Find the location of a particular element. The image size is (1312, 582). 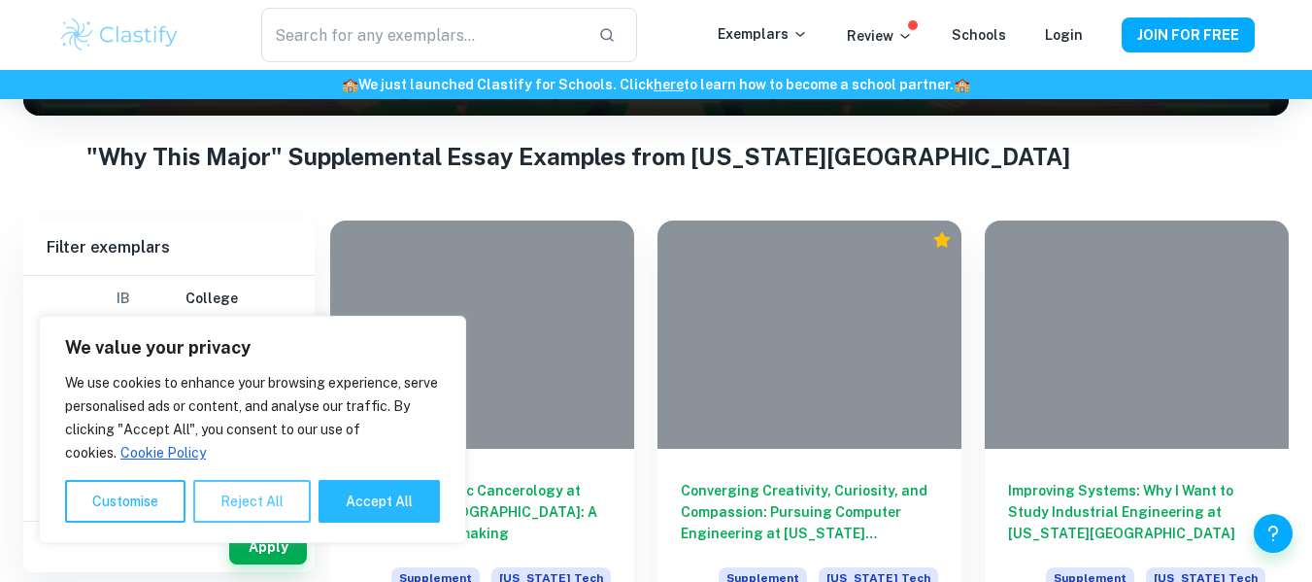

h6: We just launched Clastify for Schools. Click to learn how to become a school partner. is located at coordinates (656, 85).